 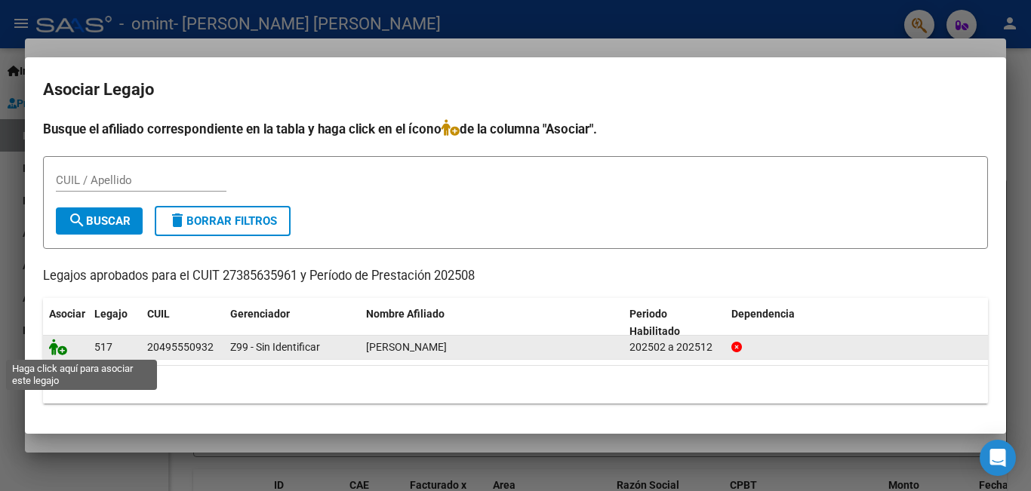 What do you see at coordinates (491, 323) in the screenshot?
I see `datatable-header-cell: Nombre Afiliado` at bounding box center [491, 323].